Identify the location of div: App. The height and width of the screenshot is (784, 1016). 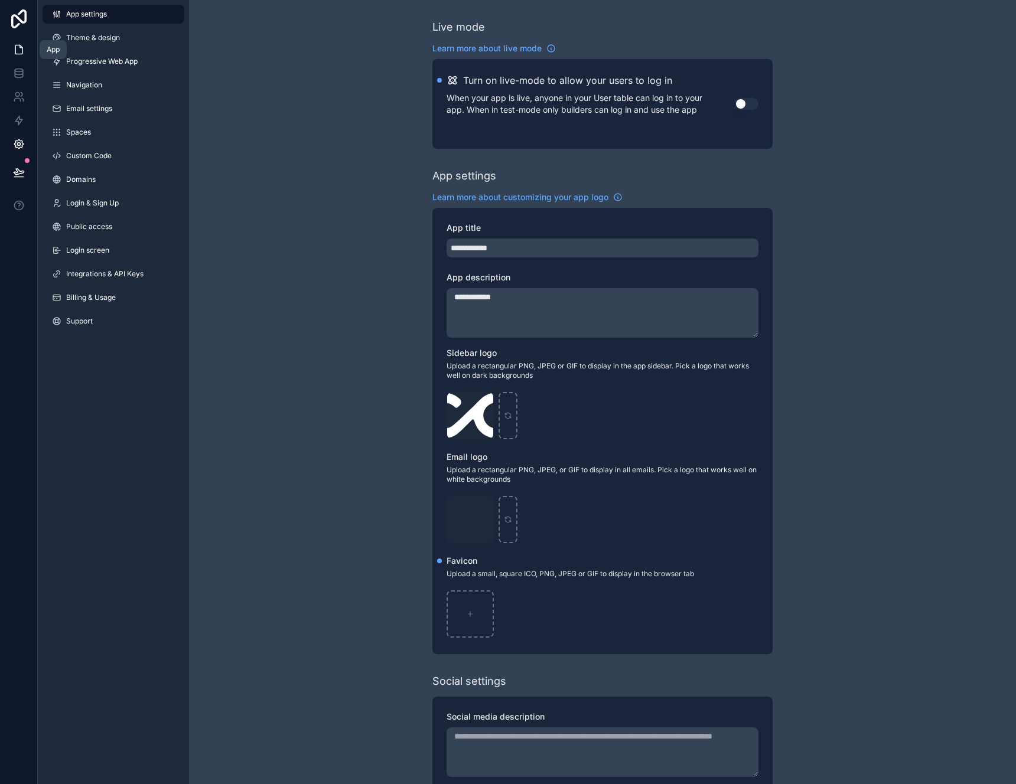
(53, 50).